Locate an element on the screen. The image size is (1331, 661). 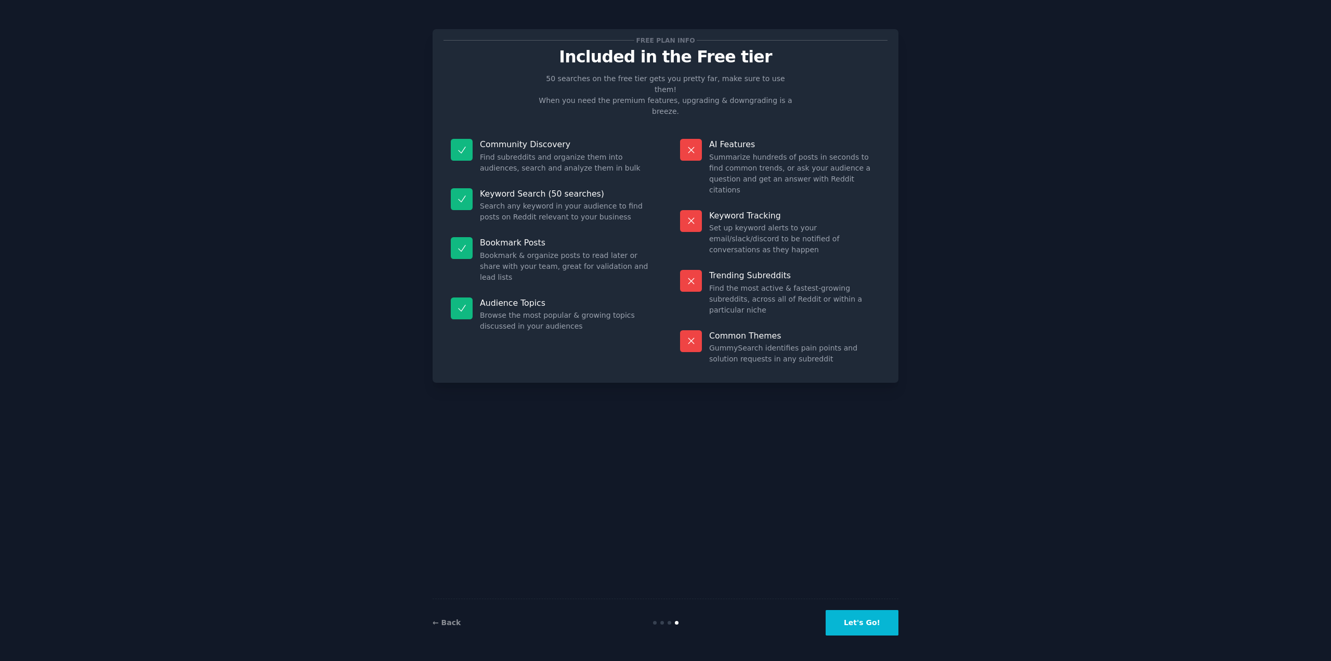
dd: Set up keyword alerts to your email/slack/discord to be notified of conversations as they happen is located at coordinates (794, 239).